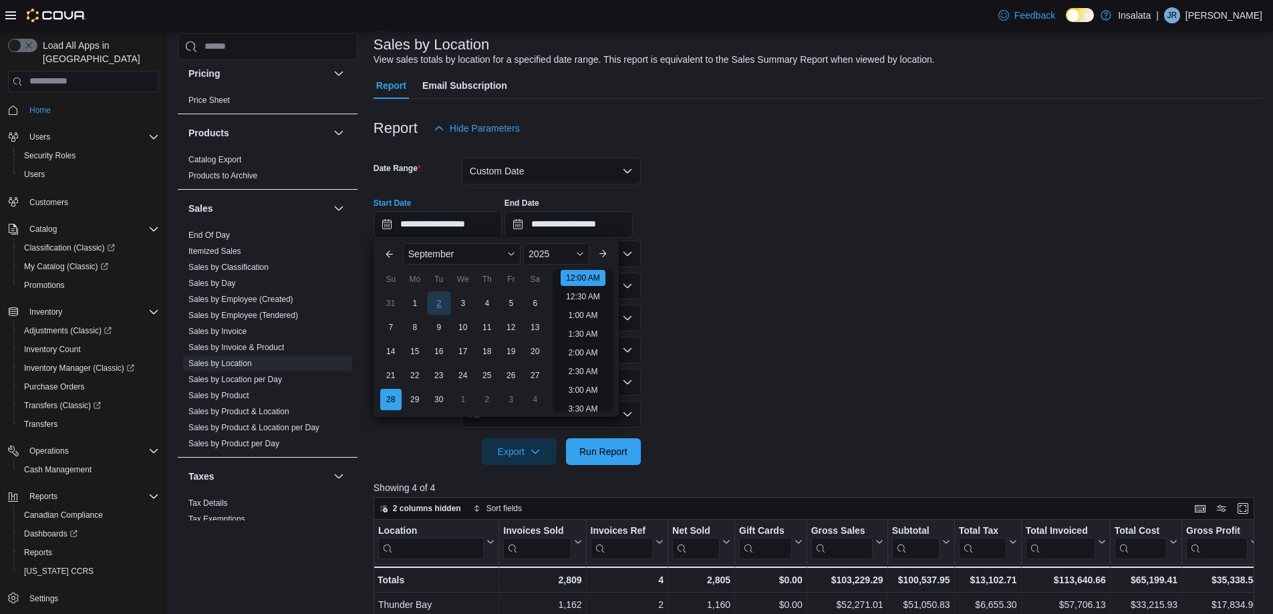  I want to click on h3: Report, so click(396, 128).